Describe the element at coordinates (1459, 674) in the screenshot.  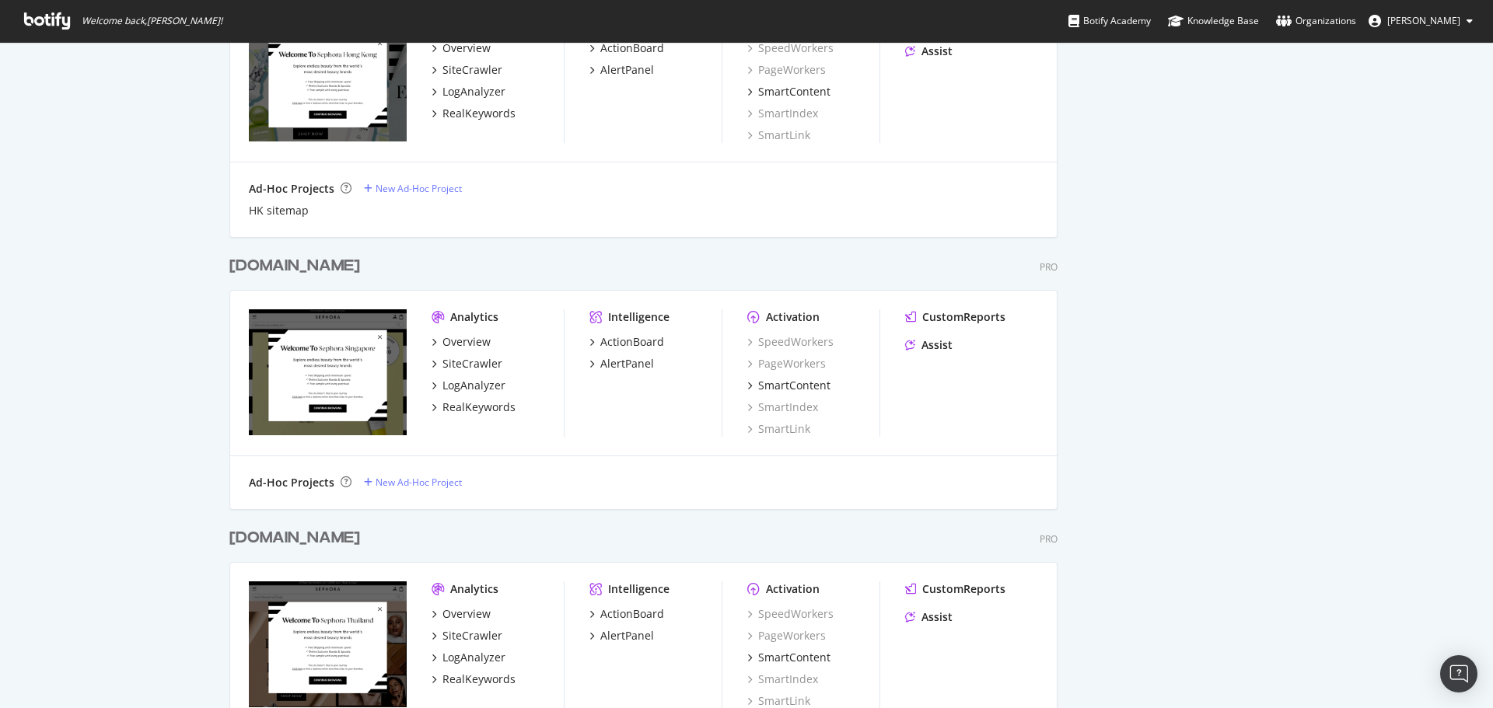
I see `div: Open Intercom Messenger` at that location.